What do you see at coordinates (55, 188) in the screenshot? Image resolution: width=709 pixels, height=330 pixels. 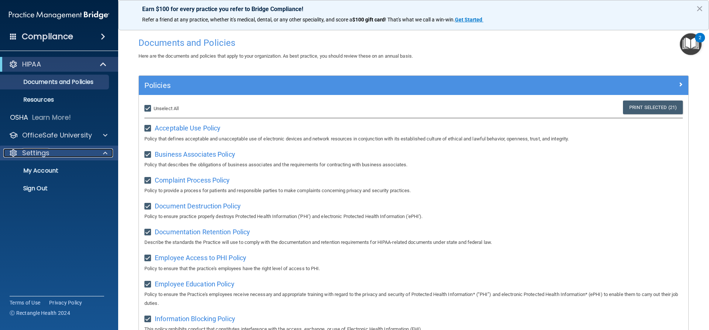 I see `p: Sign Out` at bounding box center [55, 188].